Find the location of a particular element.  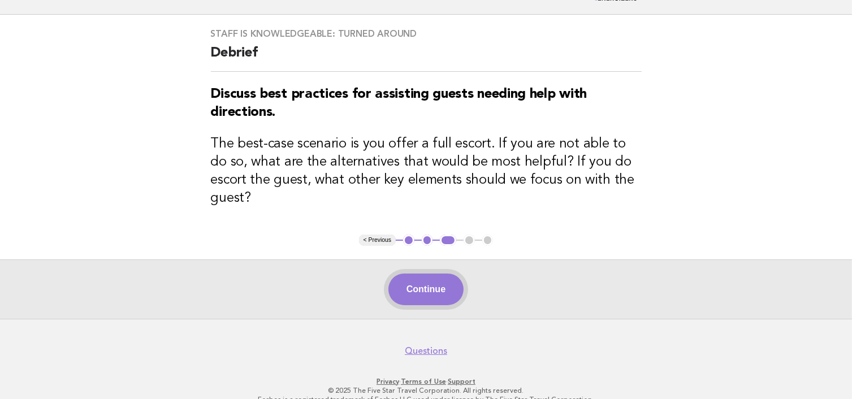

h3: Staff is knowledgeable: Turned around is located at coordinates (426, 34).